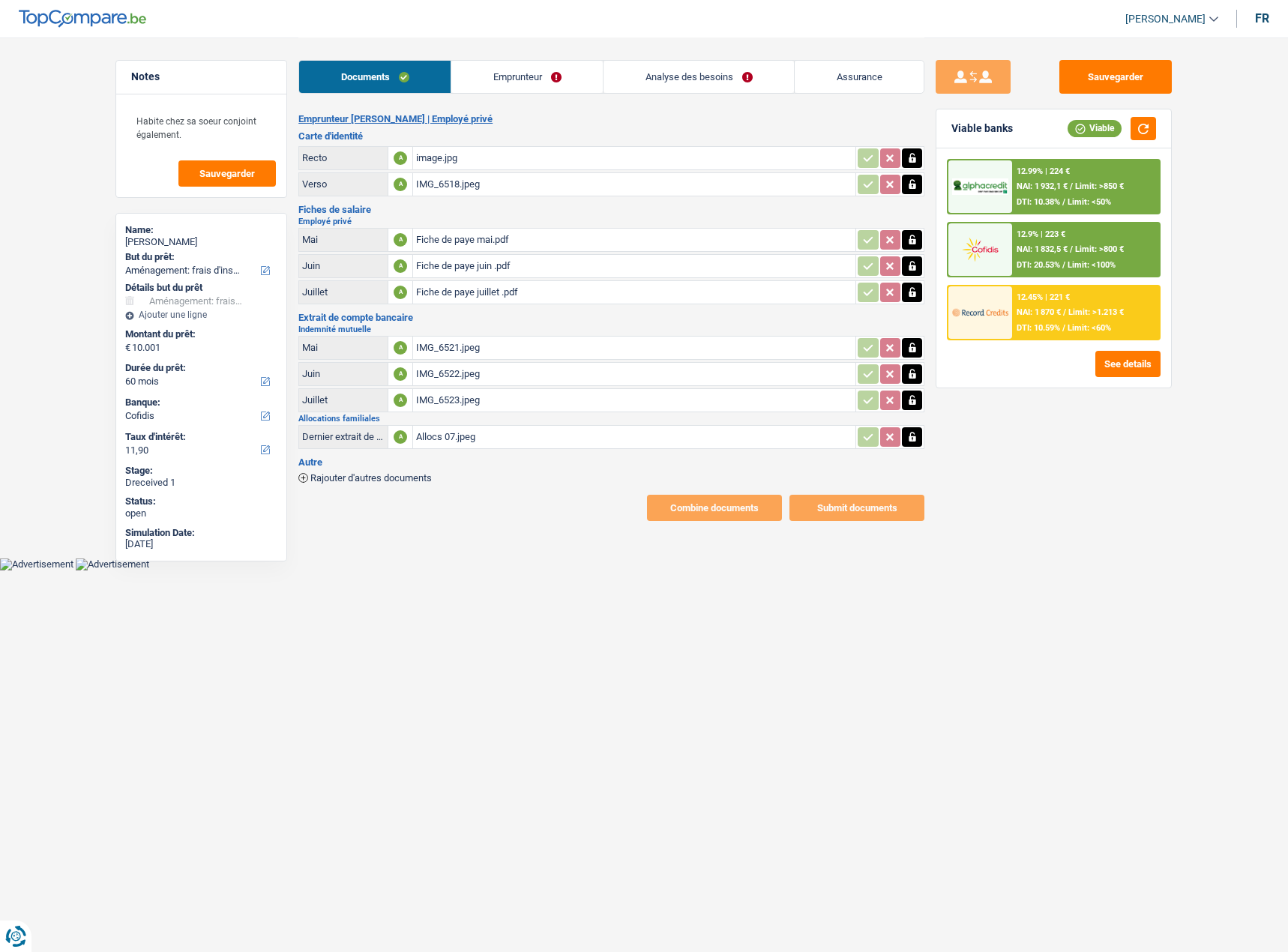 This screenshot has width=1288, height=952. Describe the element at coordinates (227, 173) in the screenshot. I see `span: Sauvegarder` at that location.